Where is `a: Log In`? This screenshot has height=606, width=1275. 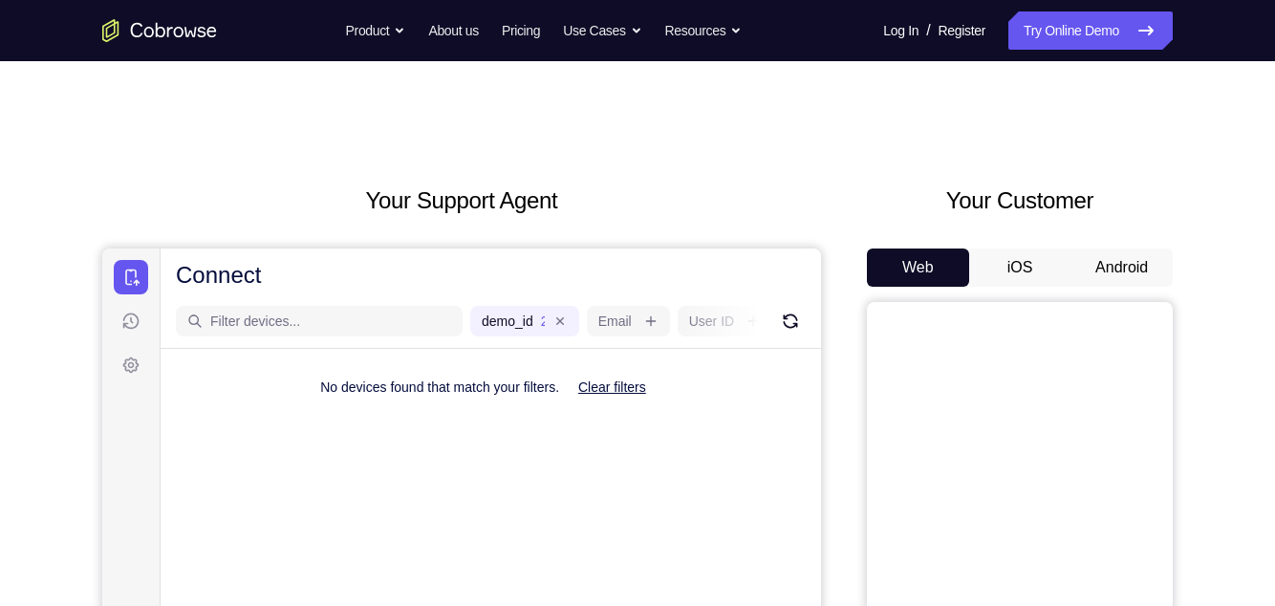 a: Log In is located at coordinates (900, 31).